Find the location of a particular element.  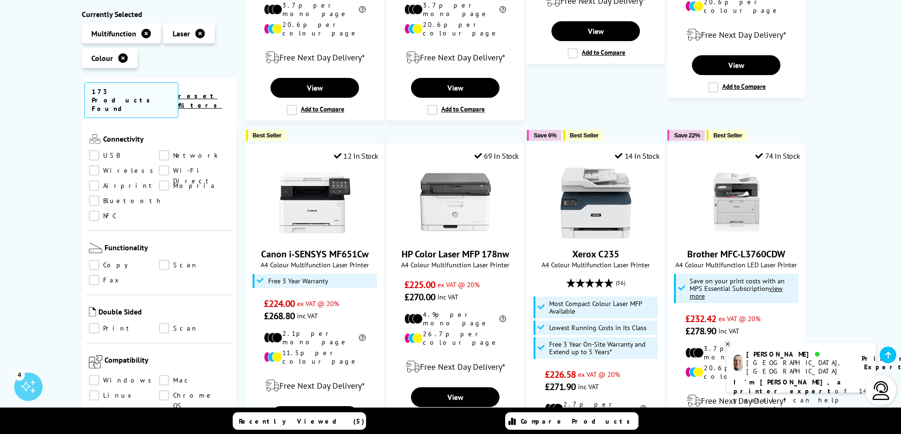

span: 173 Products Found is located at coordinates (131, 100).